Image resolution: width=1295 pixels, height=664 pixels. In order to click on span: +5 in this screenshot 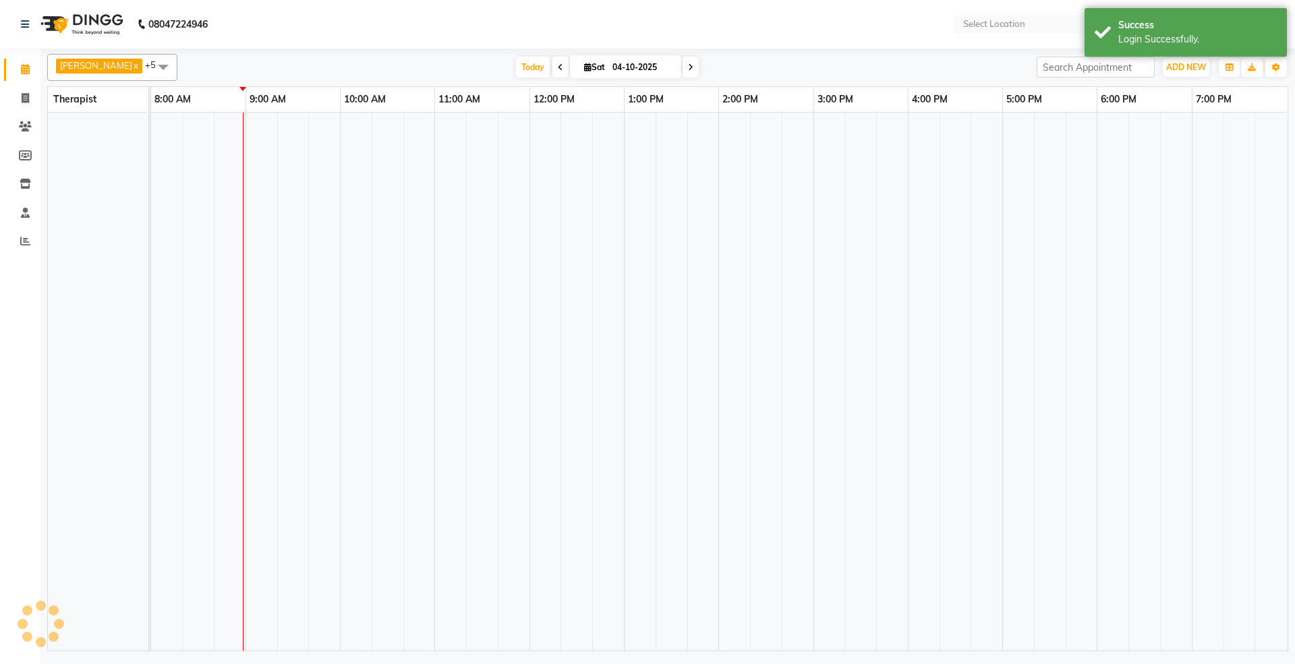, I will do `click(155, 65)`.